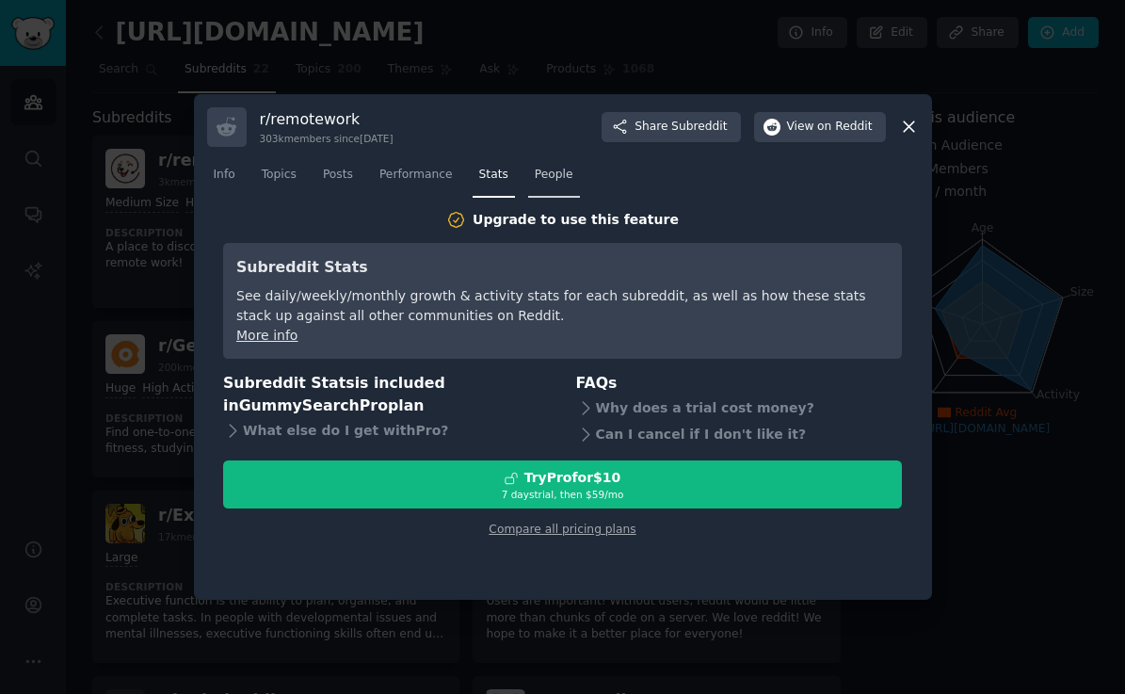 The image size is (1125, 694). What do you see at coordinates (698, 127) in the screenshot?
I see `span: Subreddit` at bounding box center [698, 127].